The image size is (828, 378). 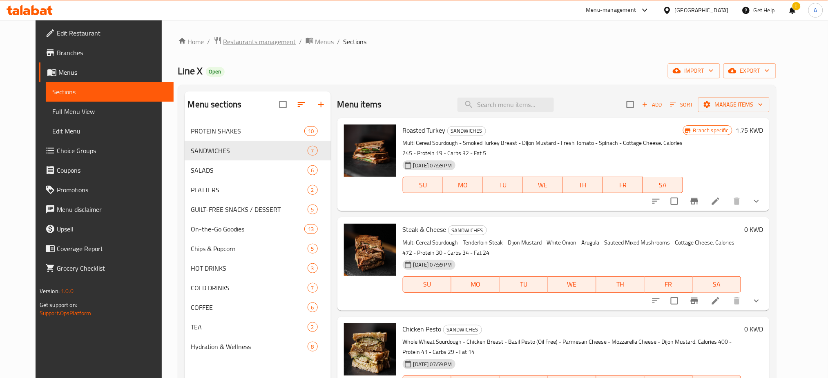 I want to click on span: Edit Restaurant, so click(x=112, y=33).